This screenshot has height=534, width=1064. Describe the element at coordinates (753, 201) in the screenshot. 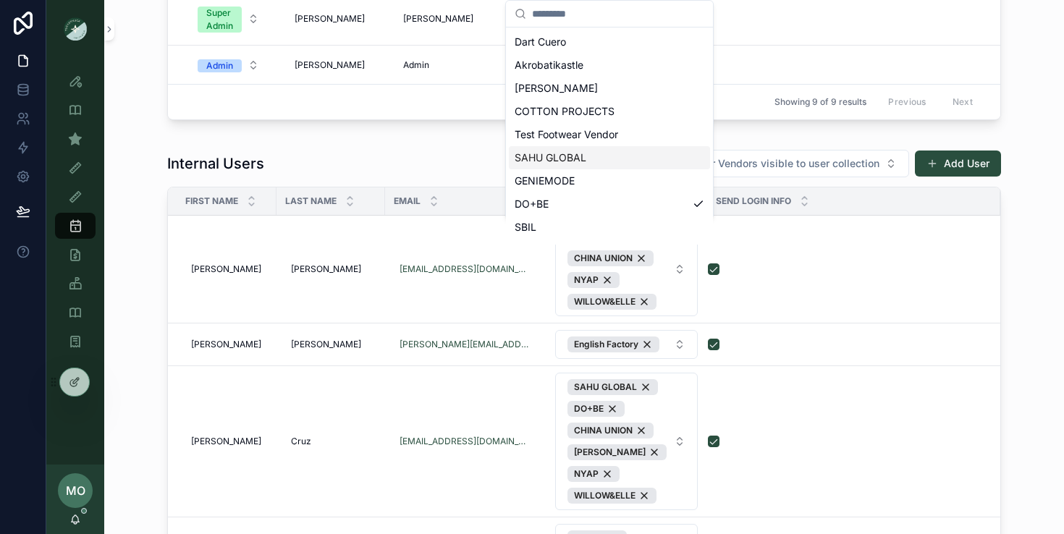

I see `span: Send Login Info` at that location.